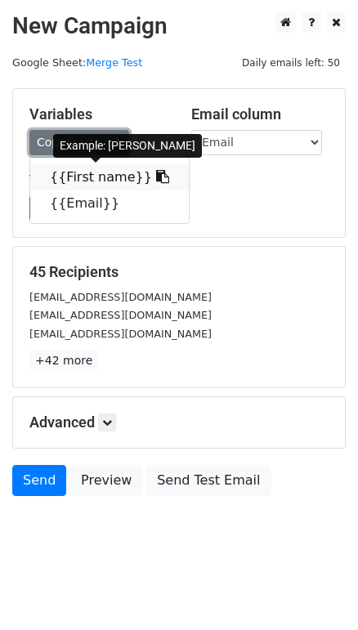 The height and width of the screenshot is (630, 358). Describe the element at coordinates (317, 591) in the screenshot. I see `div: Chat Widget` at that location.